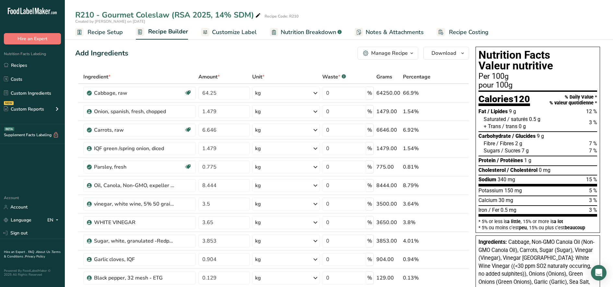 The image size is (613, 287). Describe the element at coordinates (169, 15) in the screenshot. I see `div: R210 - Gourmet Coleslaw (RSA 2025, 14% SDM)` at that location.